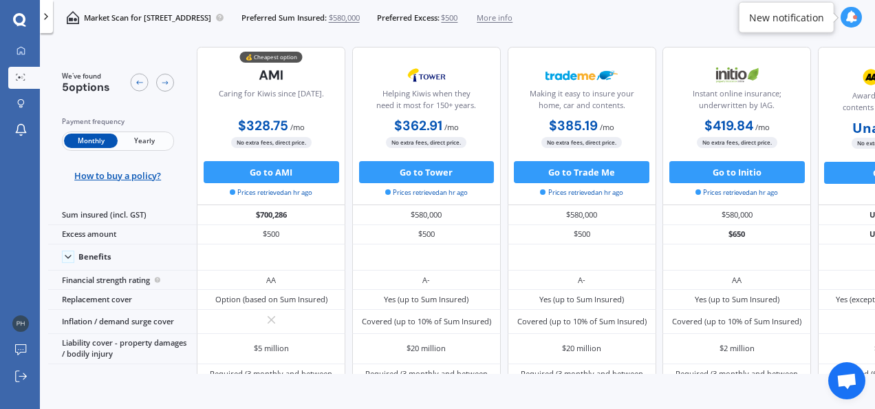 This screenshot has height=409, width=875. Describe the element at coordinates (271, 299) in the screenshot. I see `div: Option (based on Sum Insured)` at that location.